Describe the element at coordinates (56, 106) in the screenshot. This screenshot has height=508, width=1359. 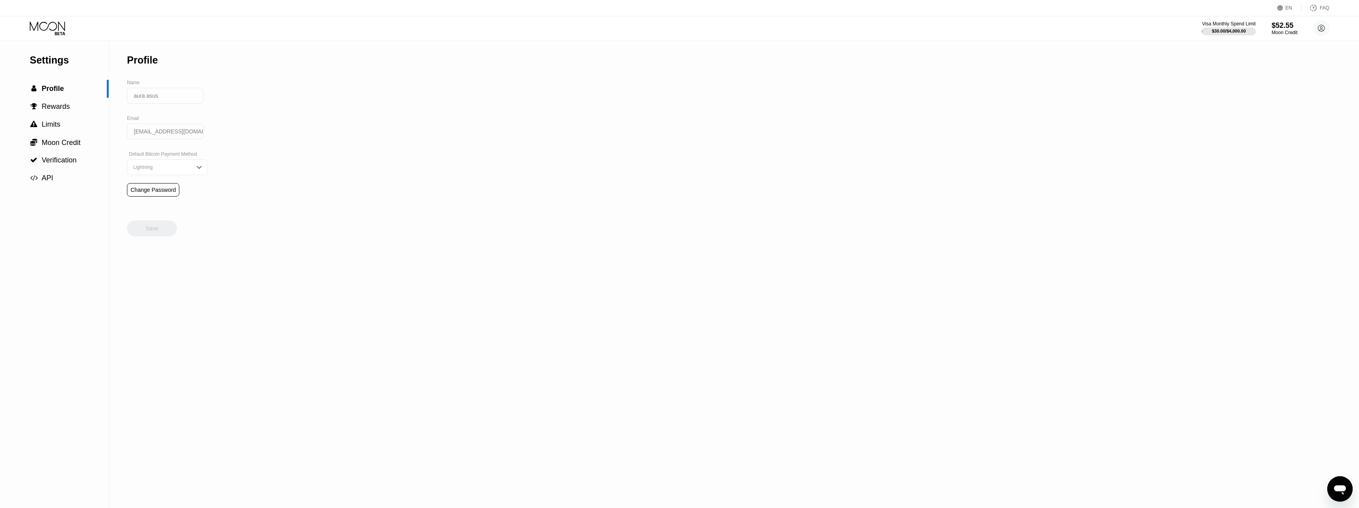
I see `span: Rewards` at that location.